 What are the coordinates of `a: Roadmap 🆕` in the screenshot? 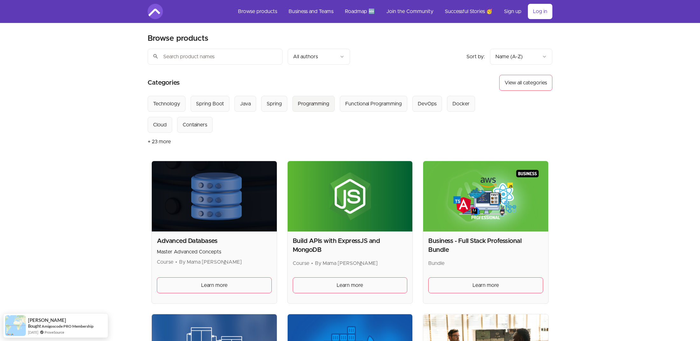 It's located at (360, 11).